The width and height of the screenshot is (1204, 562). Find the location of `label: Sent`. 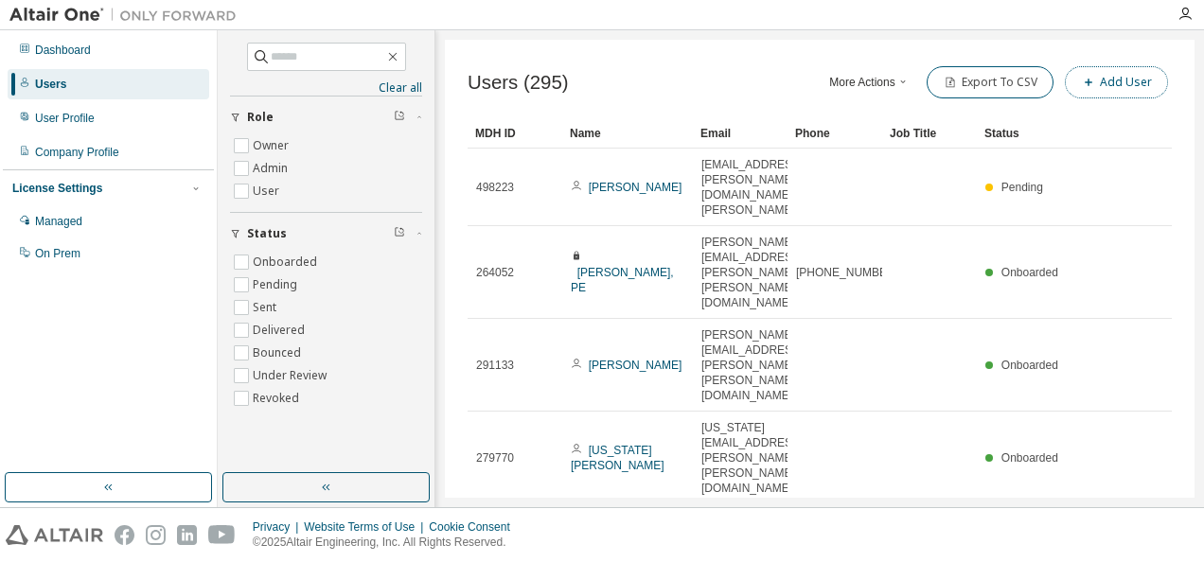

label: Sent is located at coordinates (266, 308).